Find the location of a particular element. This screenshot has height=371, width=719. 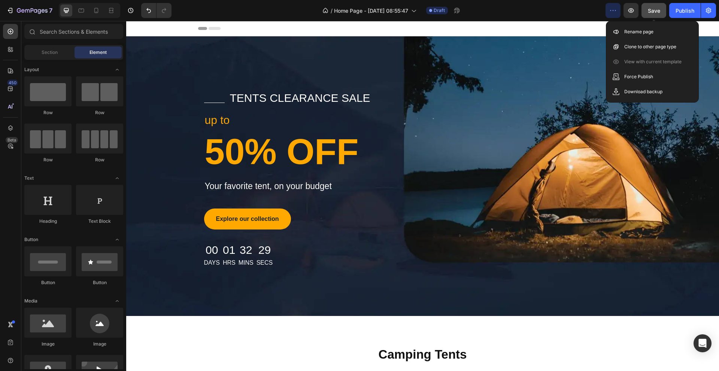

button: 7 is located at coordinates (29, 10).